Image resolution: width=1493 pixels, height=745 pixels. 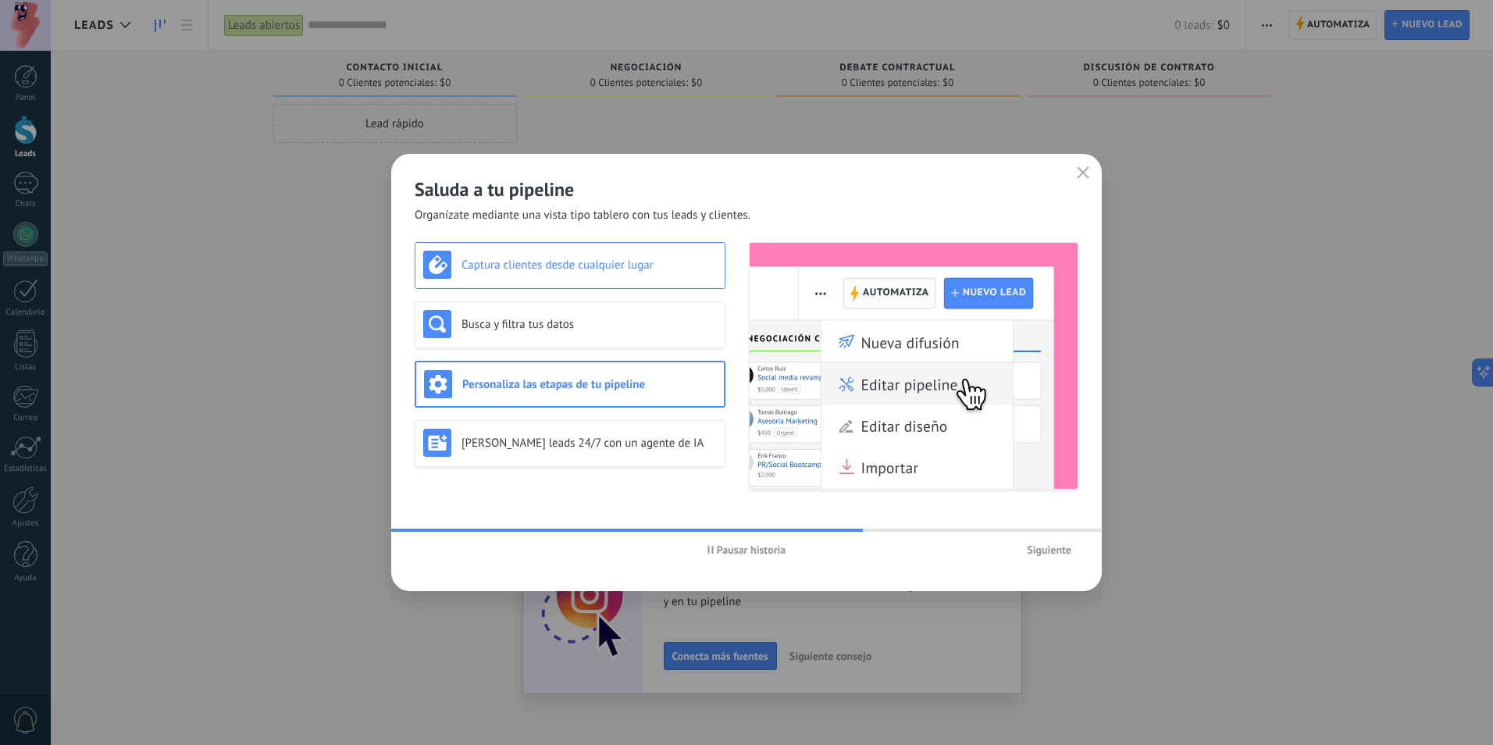 I want to click on span: Siguiente, so click(x=1048, y=550).